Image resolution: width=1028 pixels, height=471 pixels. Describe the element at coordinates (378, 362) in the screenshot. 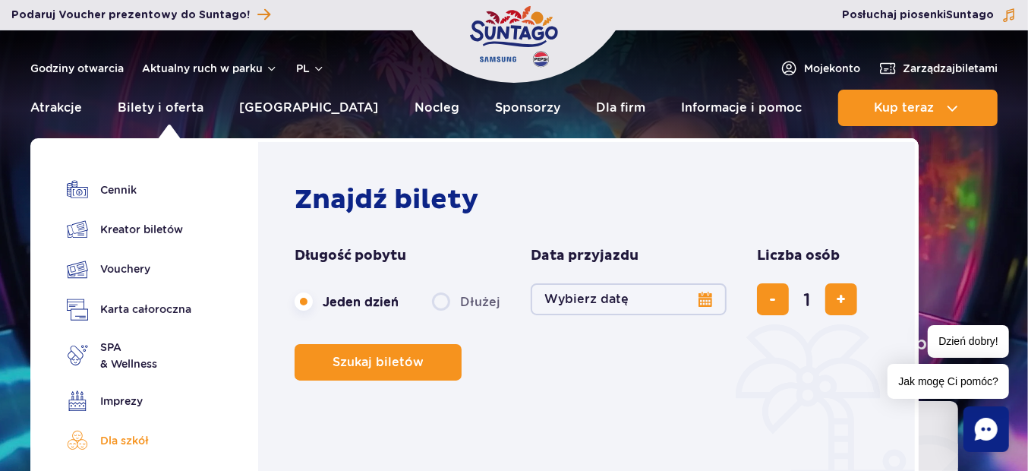

I see `button: Szukaj biletów` at that location.